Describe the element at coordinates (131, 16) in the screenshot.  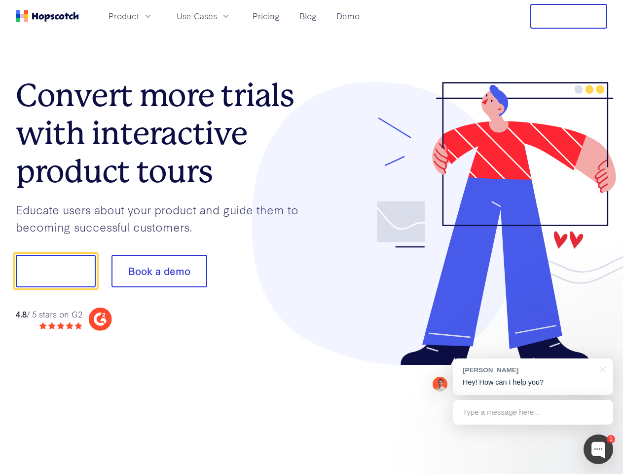
I see `button: Product` at that location.